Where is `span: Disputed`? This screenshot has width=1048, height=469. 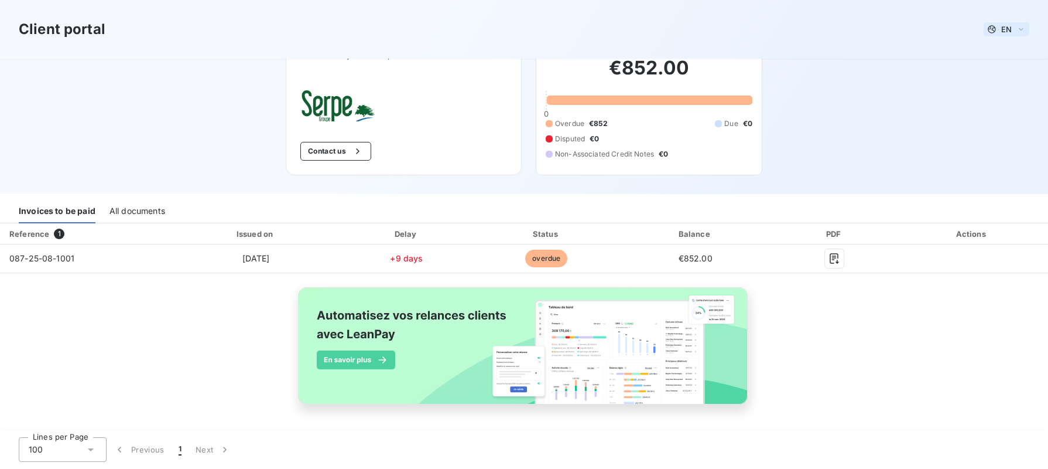 span: Disputed is located at coordinates (570, 139).